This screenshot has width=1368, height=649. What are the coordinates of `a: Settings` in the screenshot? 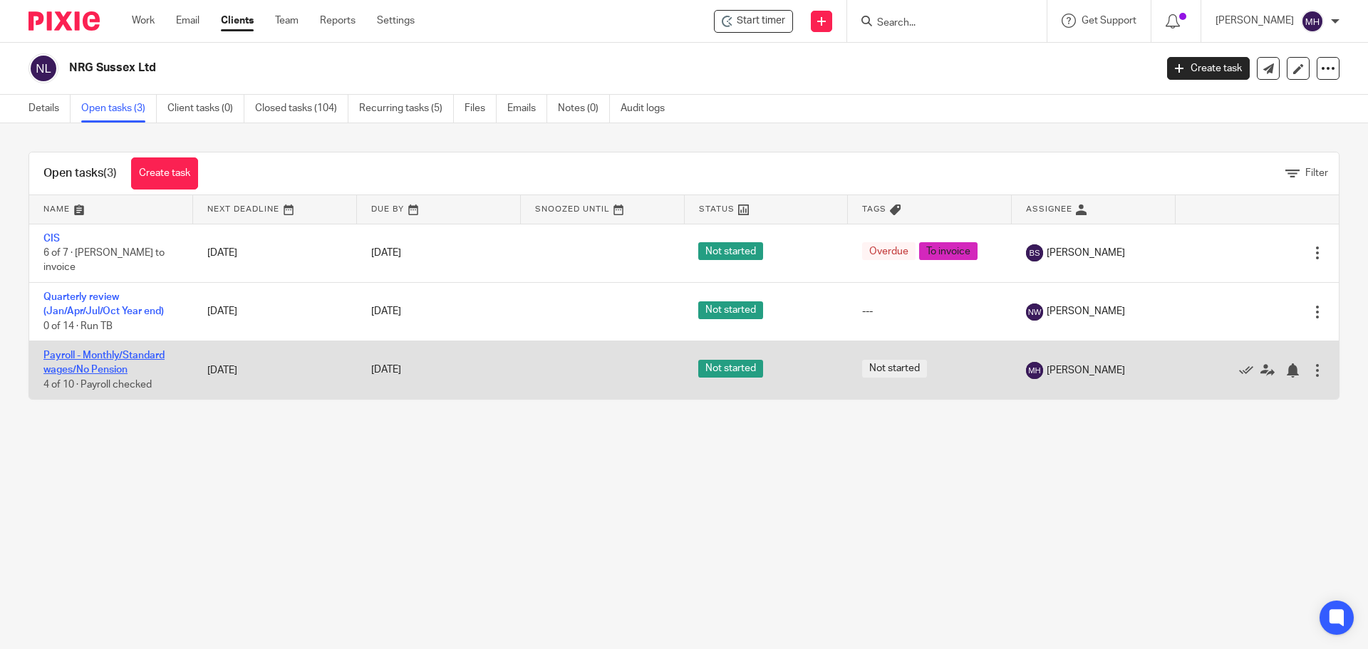 It's located at (395, 21).